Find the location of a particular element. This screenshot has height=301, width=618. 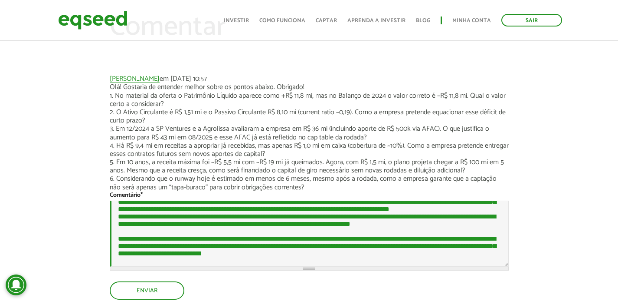

label: Comentário is located at coordinates (126, 195).